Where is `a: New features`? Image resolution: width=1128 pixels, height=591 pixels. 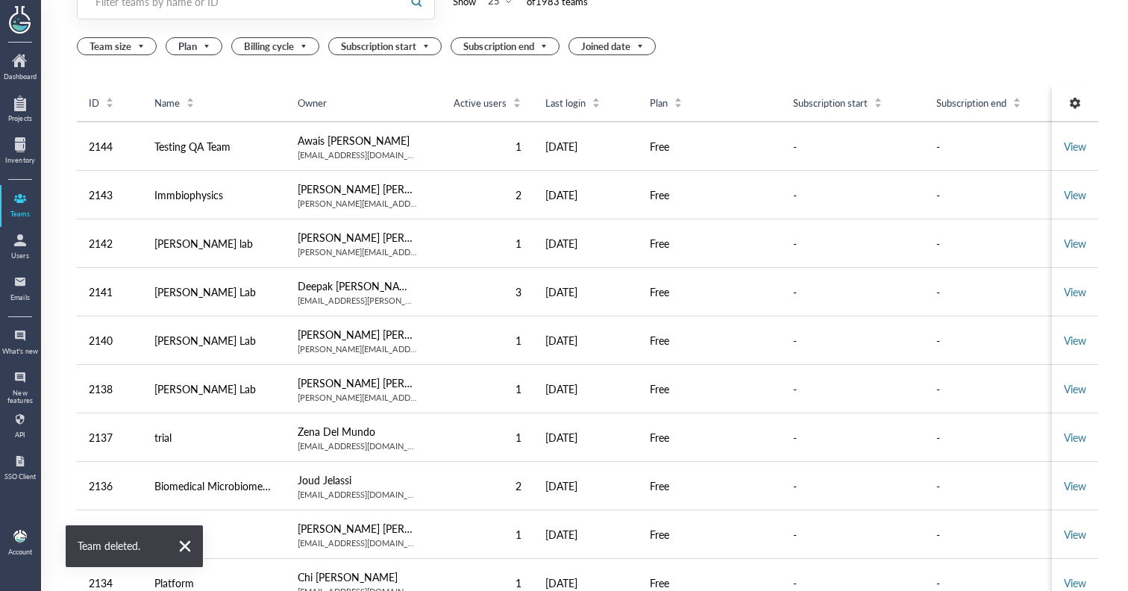
a: New features is located at coordinates (20, 385).